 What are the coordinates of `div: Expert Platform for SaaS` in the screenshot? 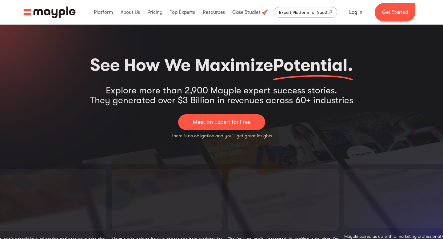 It's located at (303, 12).